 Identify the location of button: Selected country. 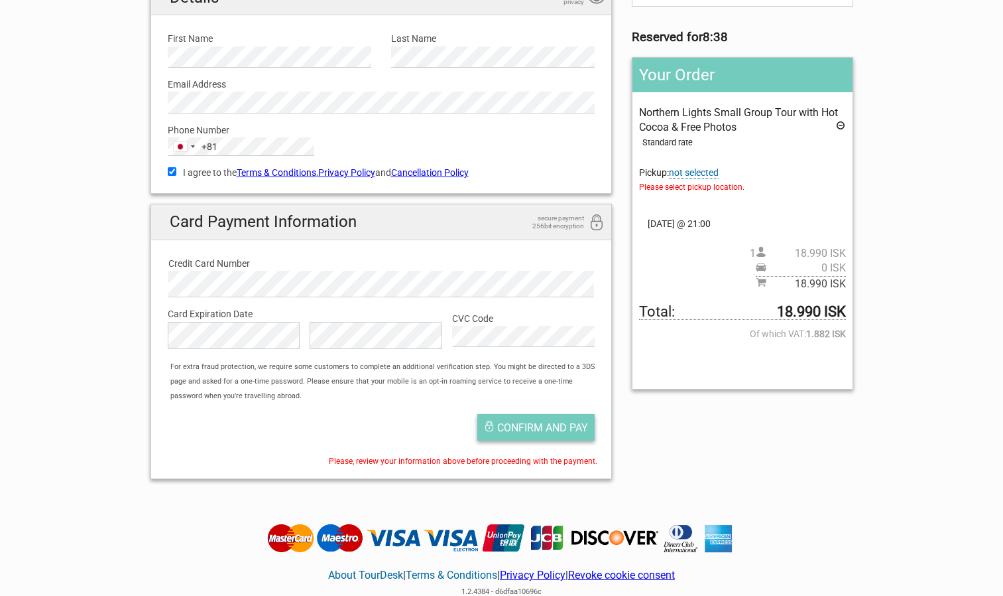
(193, 147).